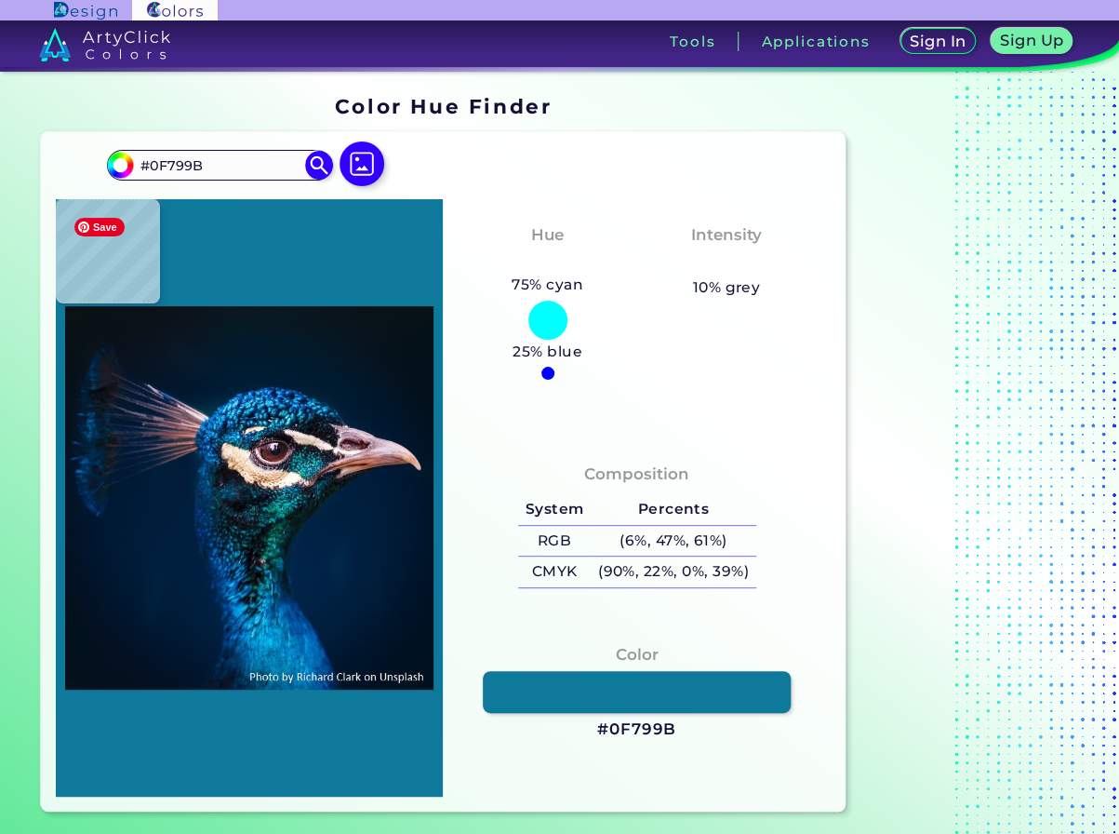  What do you see at coordinates (637, 654) in the screenshot?
I see `h4: Color` at bounding box center [637, 654].